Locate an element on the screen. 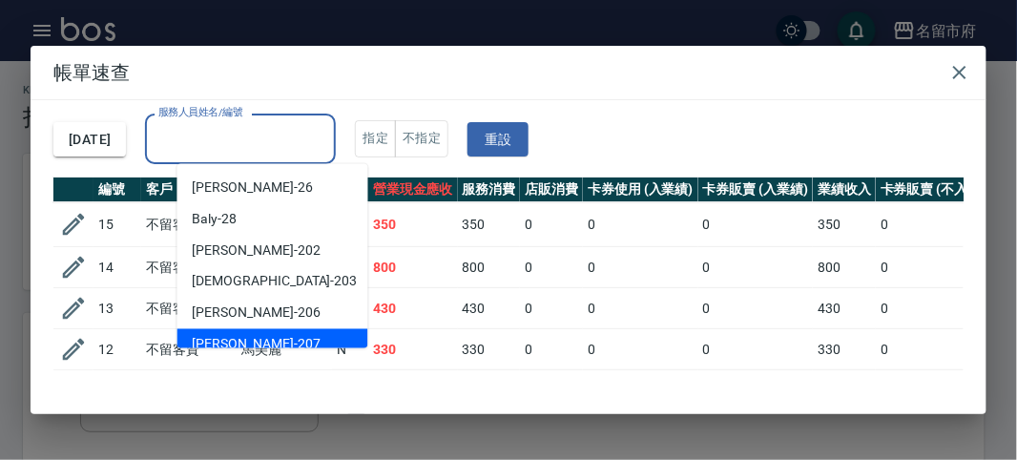 This screenshot has height=460, width=1017. th: 卡券販賣 (入業績) is located at coordinates (755, 190).